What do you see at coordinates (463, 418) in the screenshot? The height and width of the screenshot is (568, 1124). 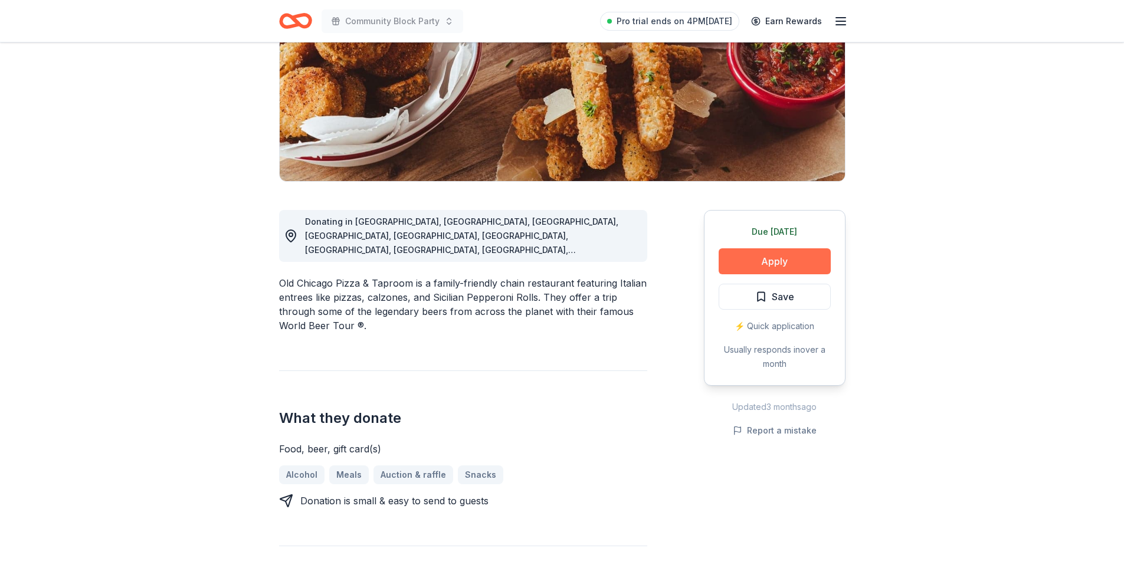 I see `h2: What they donate` at bounding box center [463, 418].